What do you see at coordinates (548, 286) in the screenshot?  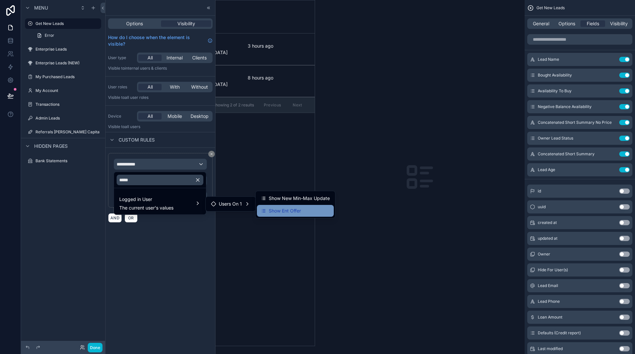 I see `span: Lead Email` at bounding box center [548, 286].